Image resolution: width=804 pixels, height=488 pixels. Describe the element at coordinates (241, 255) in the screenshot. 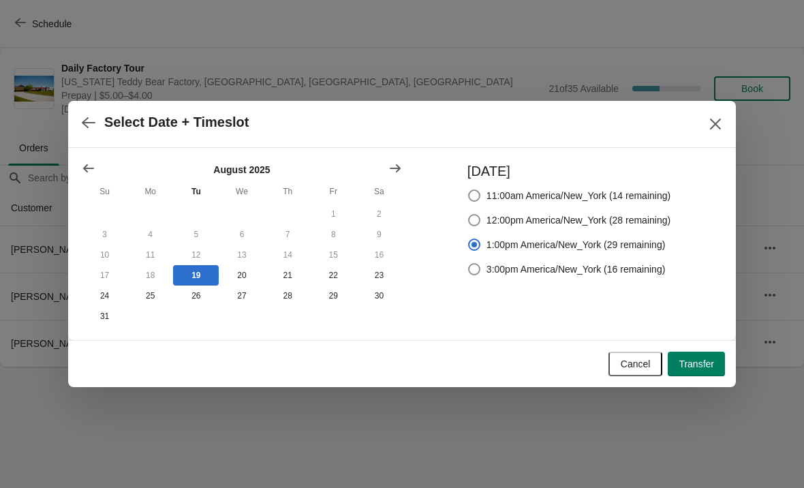

I see `button: Wednesday August 13 2025` at that location.